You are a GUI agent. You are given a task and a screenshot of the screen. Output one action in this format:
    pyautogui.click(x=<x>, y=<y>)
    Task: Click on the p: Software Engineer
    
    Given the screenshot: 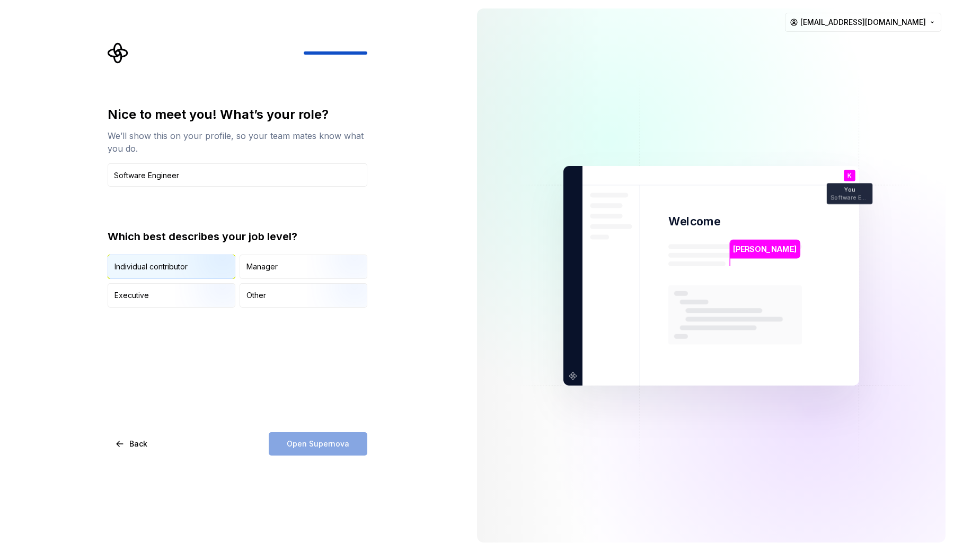 What is the action you would take?
    pyautogui.click(x=850, y=197)
    